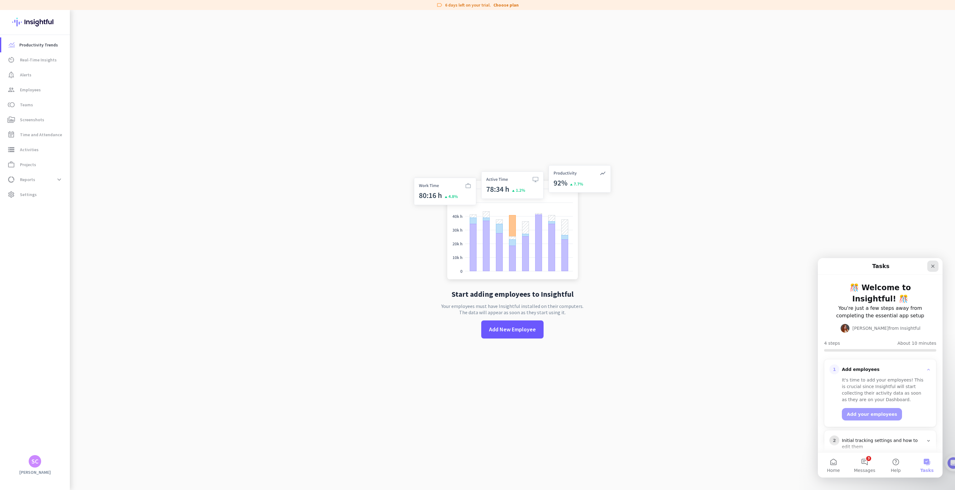 This screenshot has height=490, width=955. I want to click on span: Reports, so click(27, 180).